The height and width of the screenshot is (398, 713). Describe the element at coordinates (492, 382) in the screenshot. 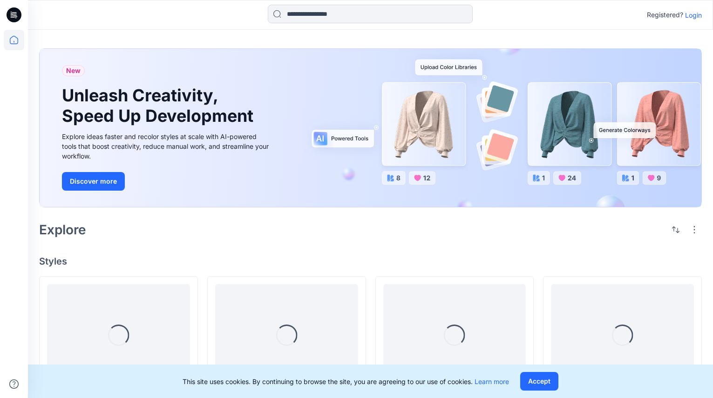

I see `a: Learn more` at that location.